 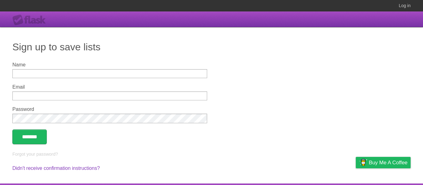 What do you see at coordinates (388, 163) in the screenshot?
I see `span: Buy me a coffee` at bounding box center [388, 163].